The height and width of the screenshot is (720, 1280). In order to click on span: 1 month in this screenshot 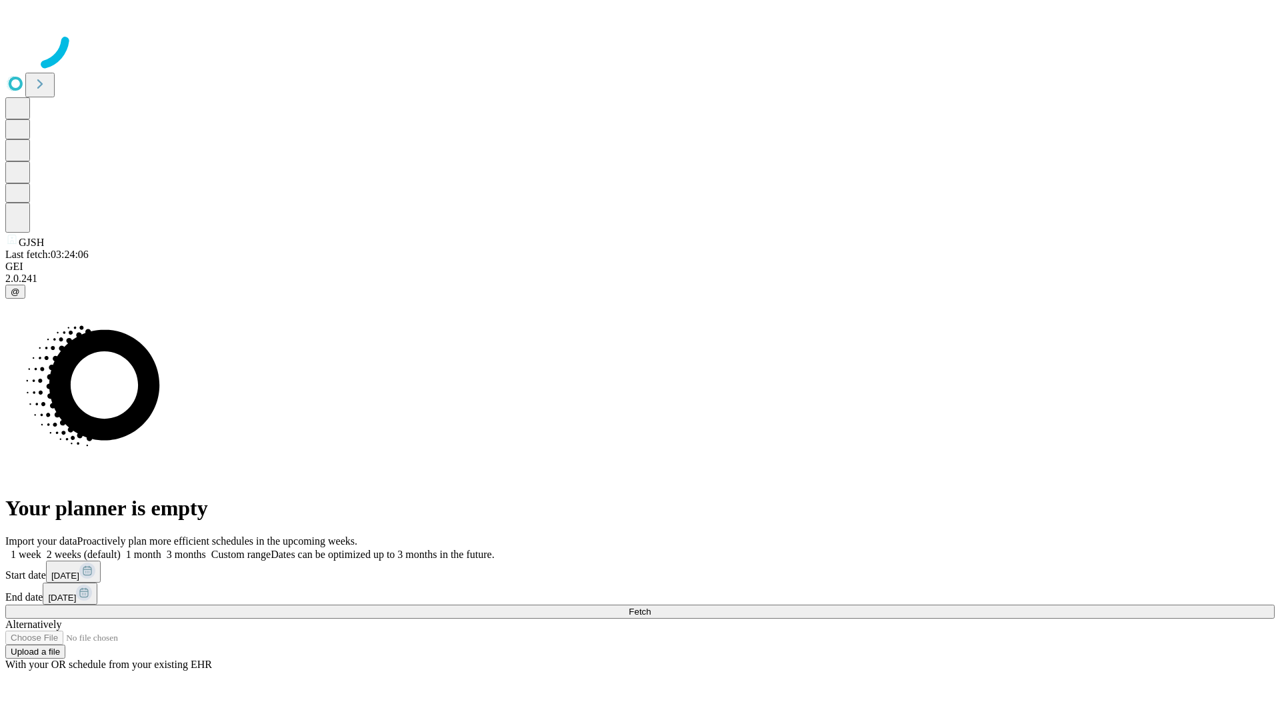, I will do `click(143, 554)`.